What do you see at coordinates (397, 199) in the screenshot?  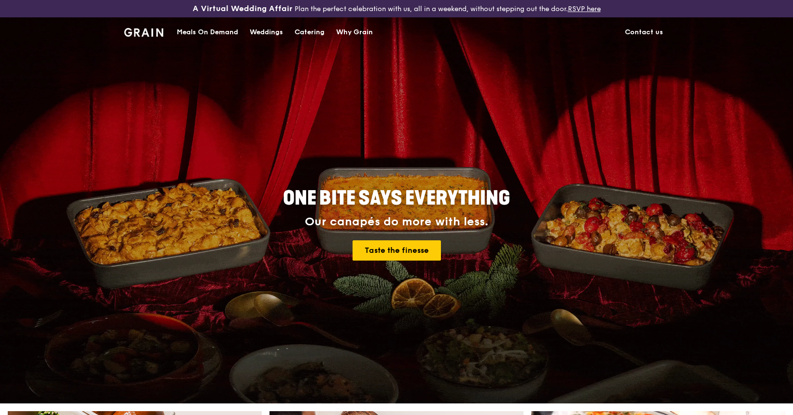 I see `span: ONE BITE SAYS EVERYTHING` at bounding box center [397, 199].